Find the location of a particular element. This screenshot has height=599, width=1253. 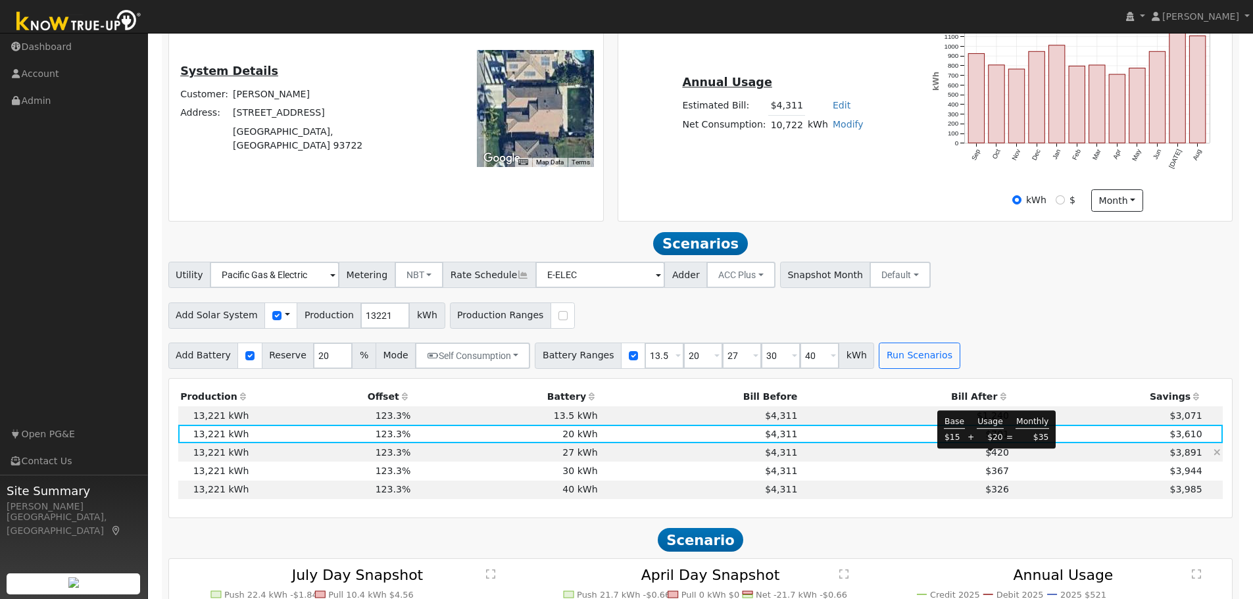

text: 900 is located at coordinates (953, 55).